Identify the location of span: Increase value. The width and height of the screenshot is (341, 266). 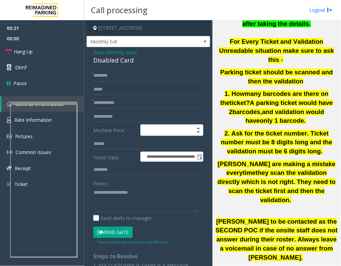
(198, 128).